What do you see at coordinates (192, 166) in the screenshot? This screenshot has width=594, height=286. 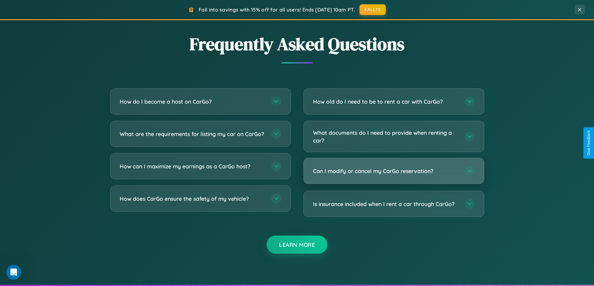 I see `h3: How can I maximize my earnings as a CarGo host?` at bounding box center [192, 166].